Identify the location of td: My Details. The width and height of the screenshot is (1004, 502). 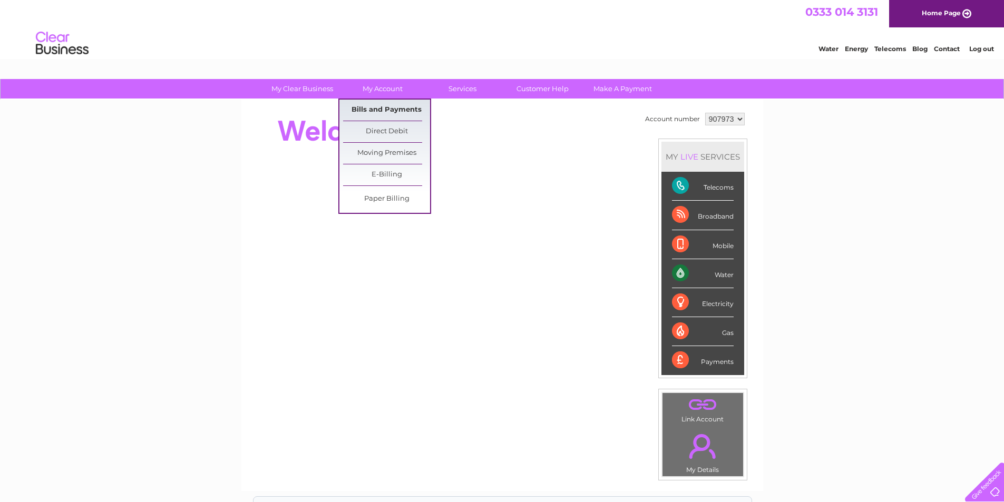
(703, 451).